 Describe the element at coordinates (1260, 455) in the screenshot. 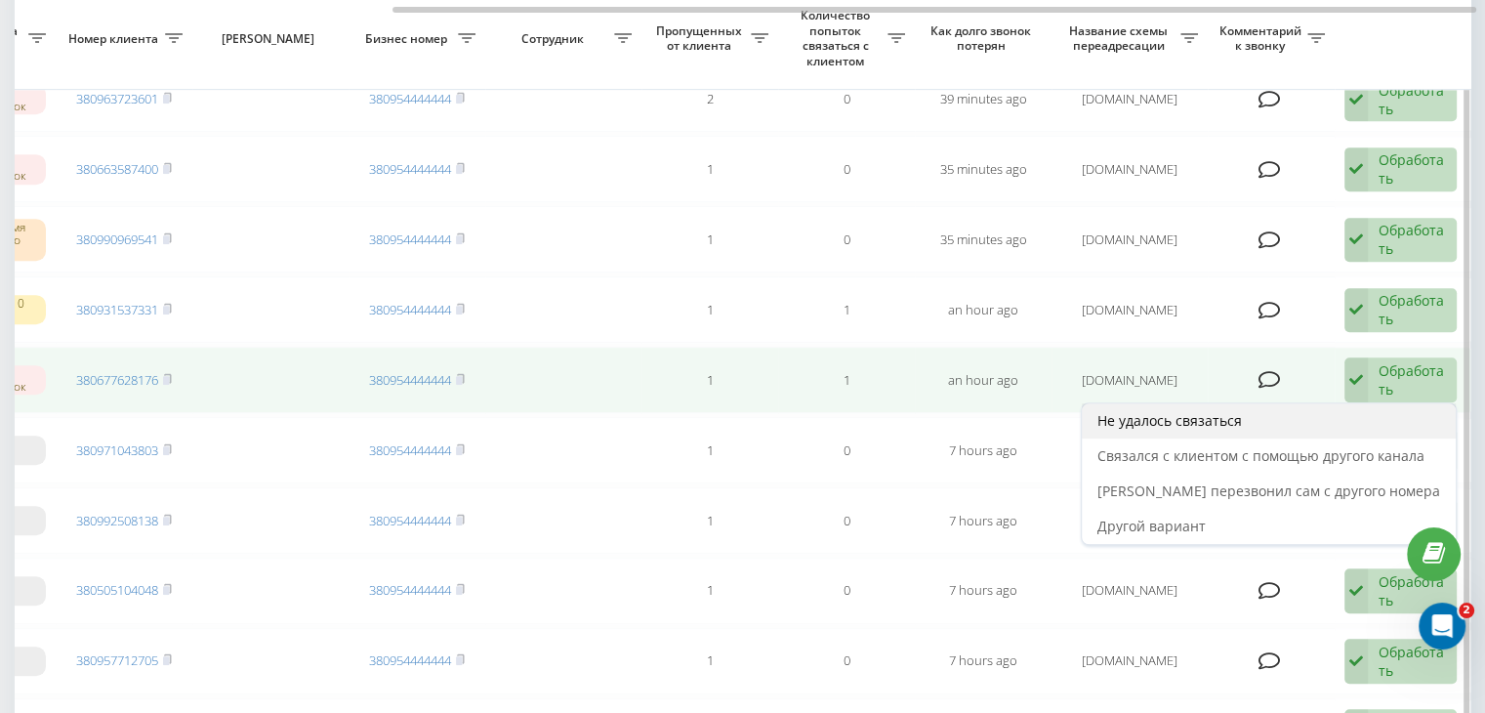

I see `span: Связался с клиентом с помощью другого канала` at that location.